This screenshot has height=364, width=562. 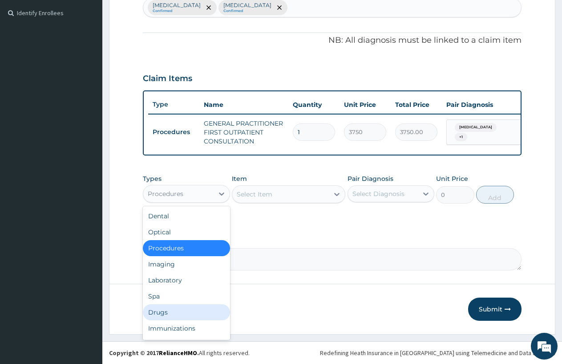 I want to click on th: Unit Price, so click(x=365, y=105).